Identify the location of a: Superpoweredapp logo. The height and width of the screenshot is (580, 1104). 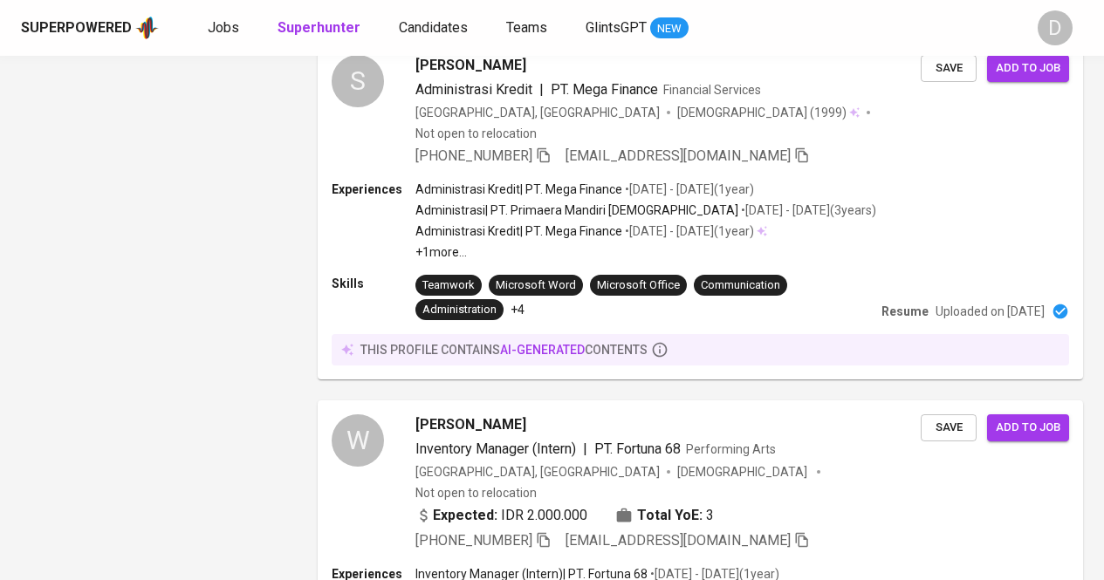
(90, 28).